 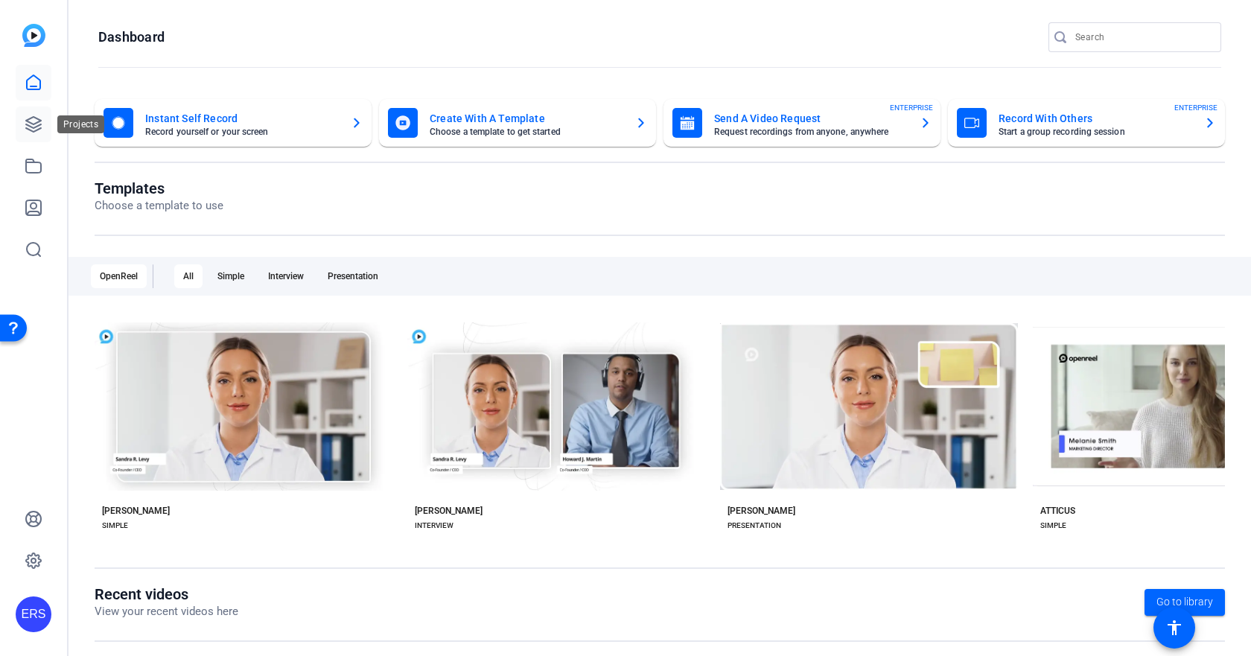 I want to click on input: Search, so click(x=1143, y=37).